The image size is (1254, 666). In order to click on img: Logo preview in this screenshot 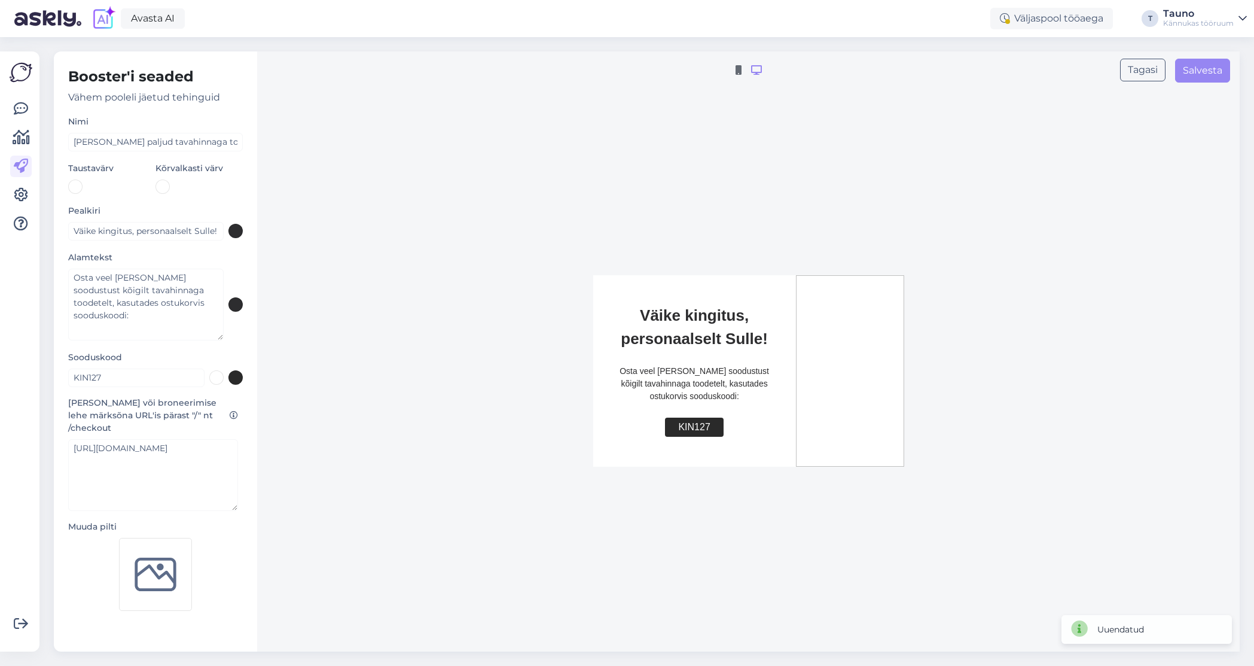, I will do `click(156, 574)`.